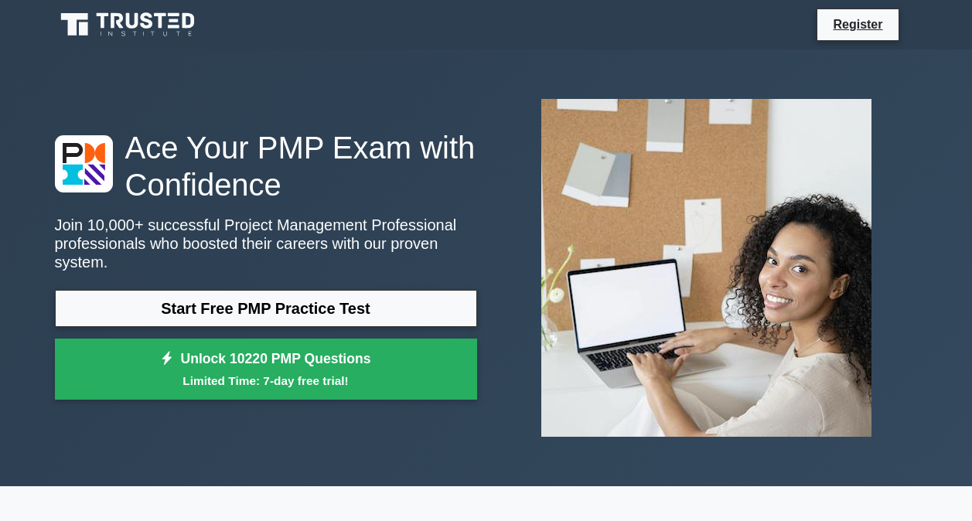  I want to click on a: Register, so click(857, 24).